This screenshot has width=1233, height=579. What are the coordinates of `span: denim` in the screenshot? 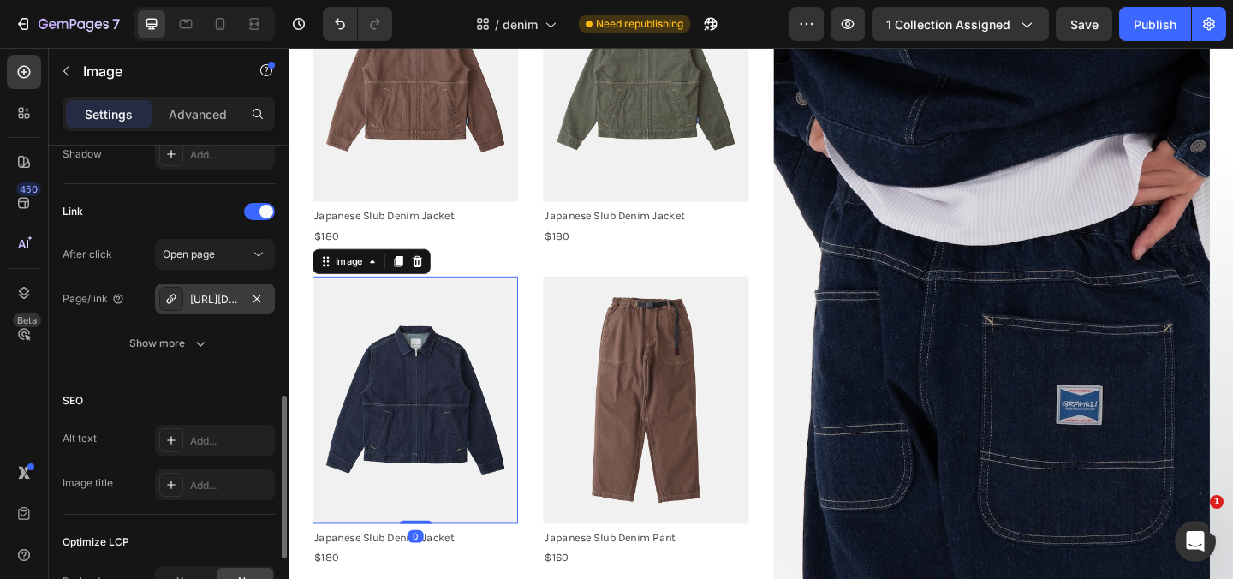 It's located at (520, 24).